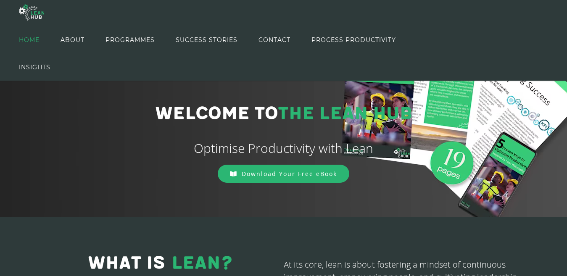 The height and width of the screenshot is (276, 567). What do you see at coordinates (231, 53) in the screenshot?
I see `nav: Main Menu` at bounding box center [231, 53].